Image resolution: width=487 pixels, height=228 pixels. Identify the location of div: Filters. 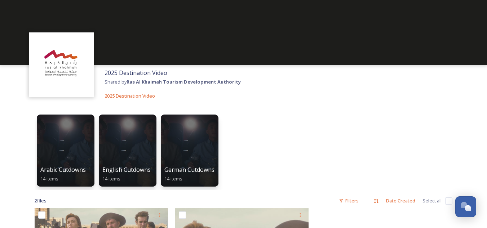
(349, 201).